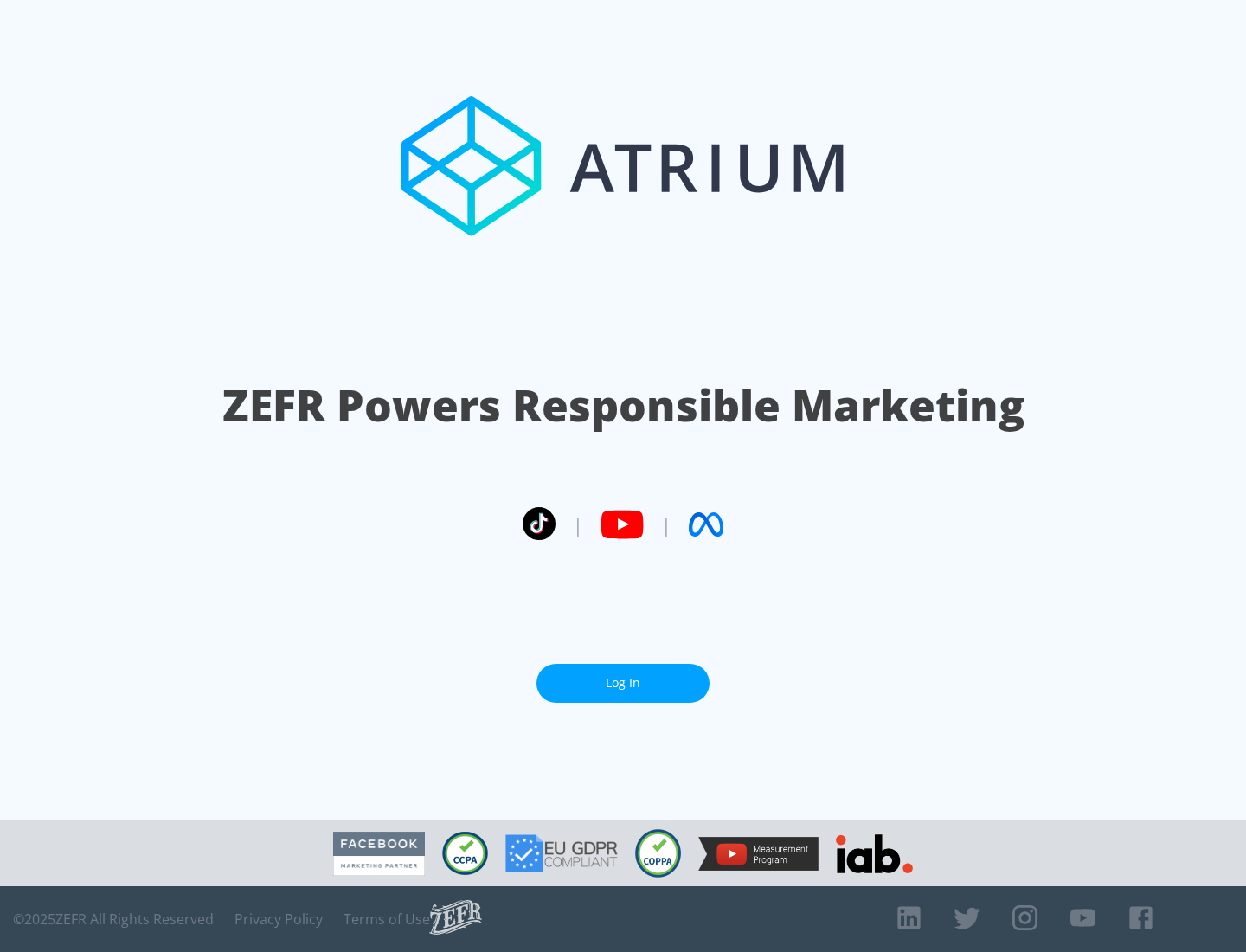 Image resolution: width=1246 pixels, height=952 pixels. Describe the element at coordinates (758, 854) in the screenshot. I see `img: YouTube Measurement Program` at that location.